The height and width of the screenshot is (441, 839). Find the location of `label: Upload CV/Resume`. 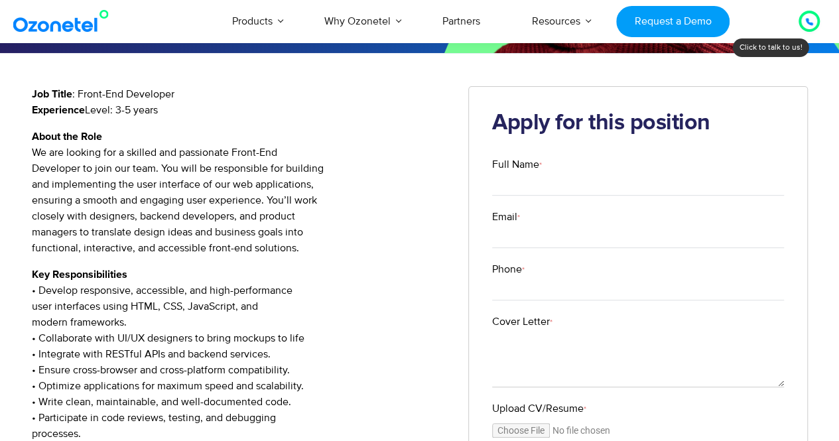

label: Upload CV/Resume is located at coordinates (638, 409).